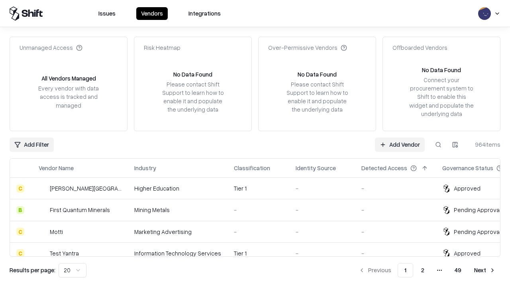  Describe the element at coordinates (56, 231) in the screenshot. I see `div: Motti` at that location.